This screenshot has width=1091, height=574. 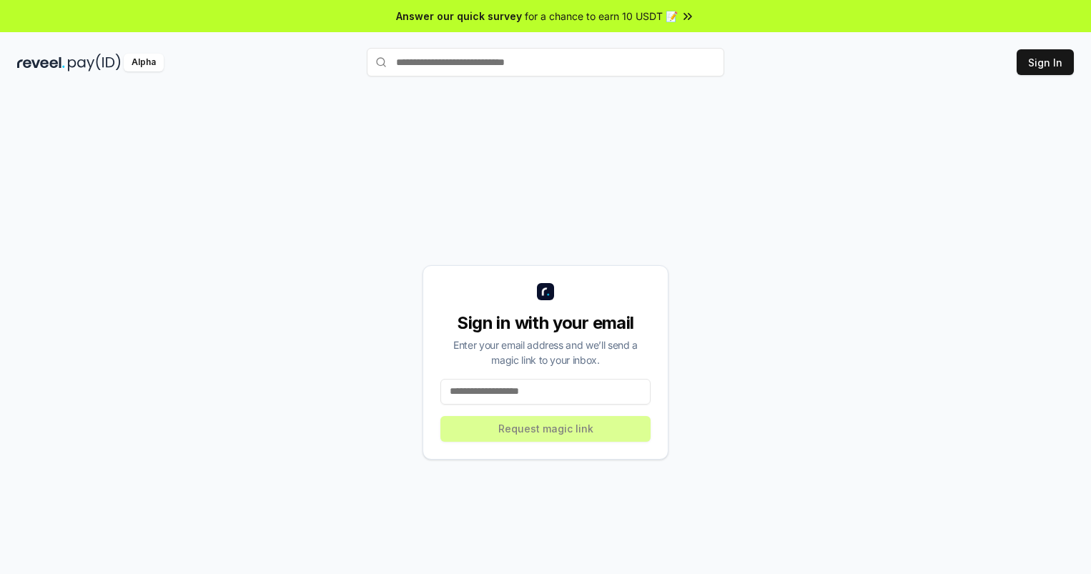 I want to click on img: logo_small, so click(x=545, y=292).